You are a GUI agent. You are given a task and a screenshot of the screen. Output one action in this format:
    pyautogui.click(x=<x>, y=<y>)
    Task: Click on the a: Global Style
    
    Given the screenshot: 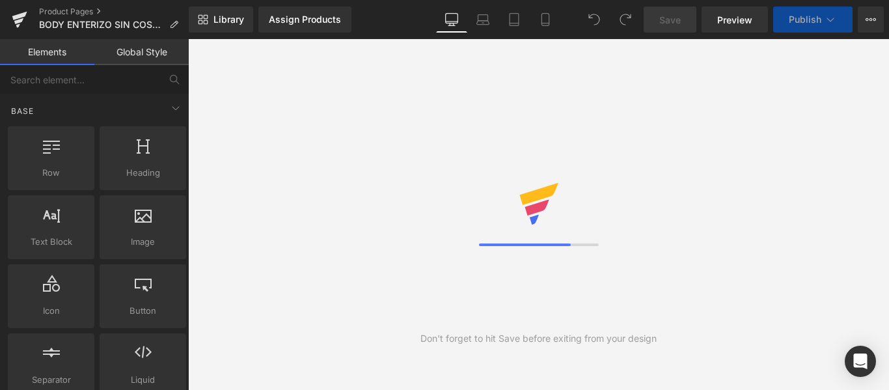 What is the action you would take?
    pyautogui.click(x=141, y=52)
    